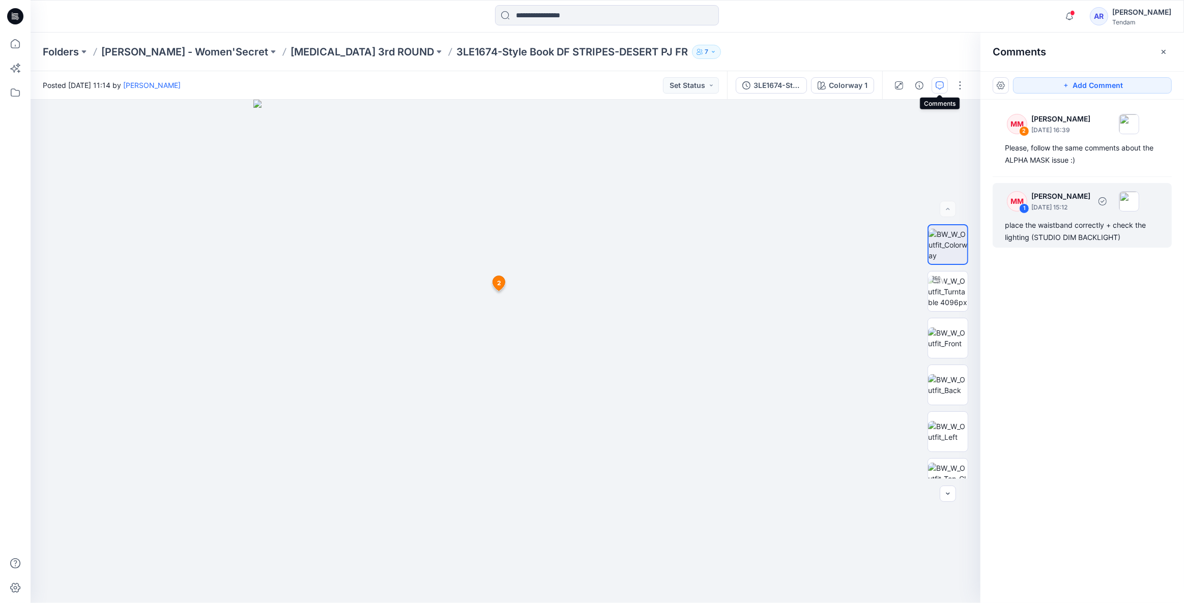 Image resolution: width=1184 pixels, height=603 pixels. Describe the element at coordinates (919, 85) in the screenshot. I see `button: Details` at that location.